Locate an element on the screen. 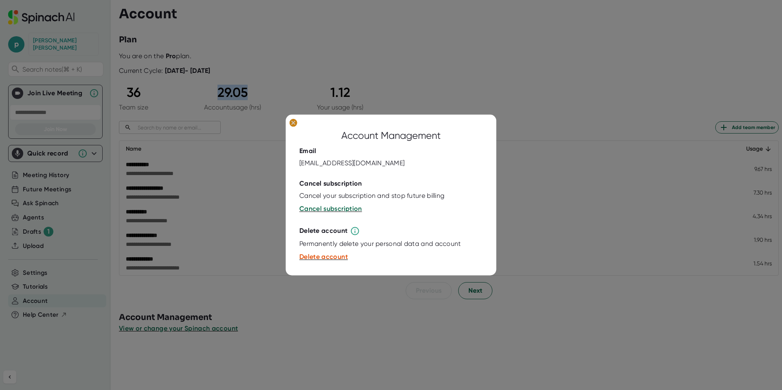 Image resolution: width=782 pixels, height=390 pixels. div: Cancel subscription is located at coordinates (331, 184).